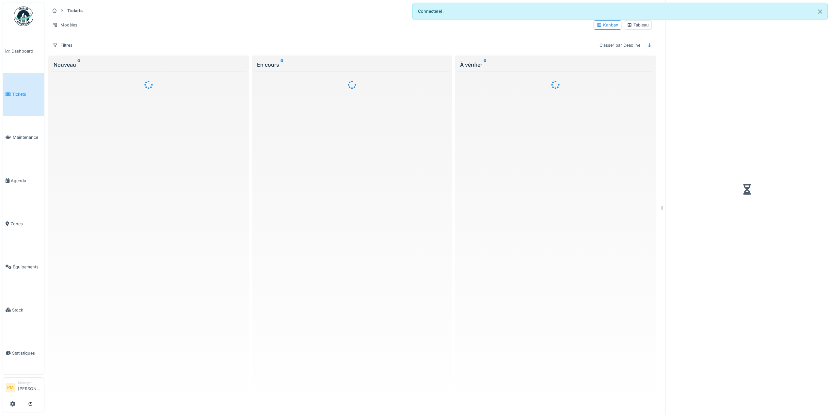 This screenshot has width=831, height=415. I want to click on a: Équipements, so click(24, 267).